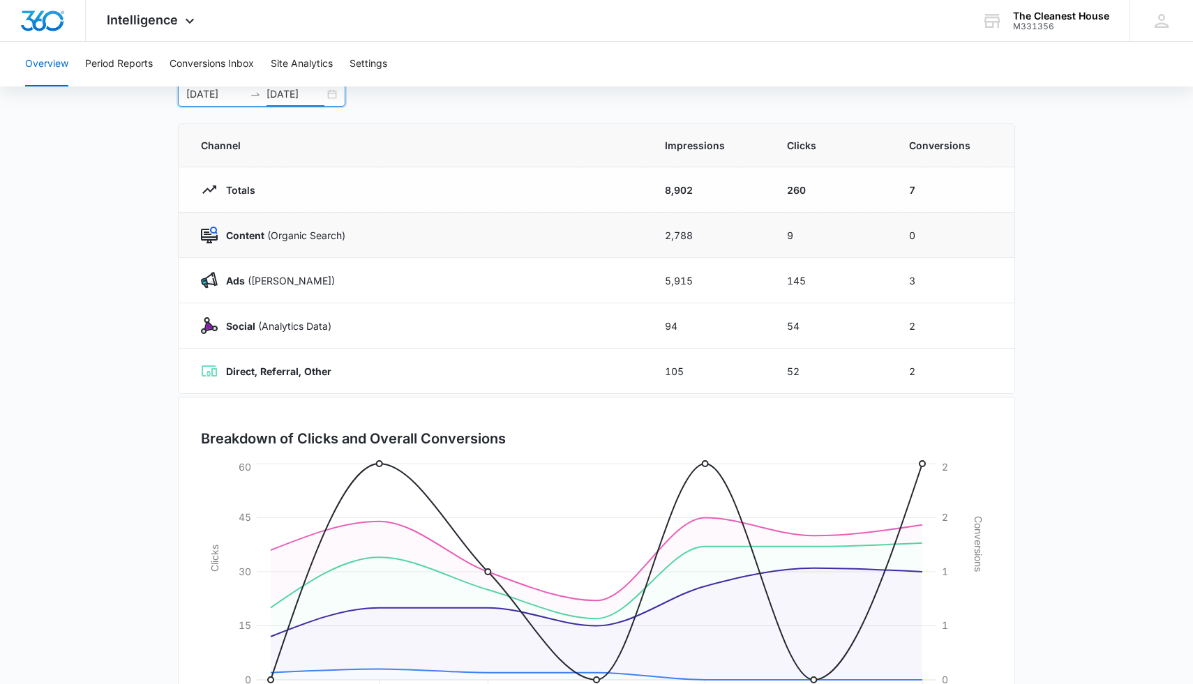 The image size is (1193, 684). I want to click on td: 52, so click(831, 371).